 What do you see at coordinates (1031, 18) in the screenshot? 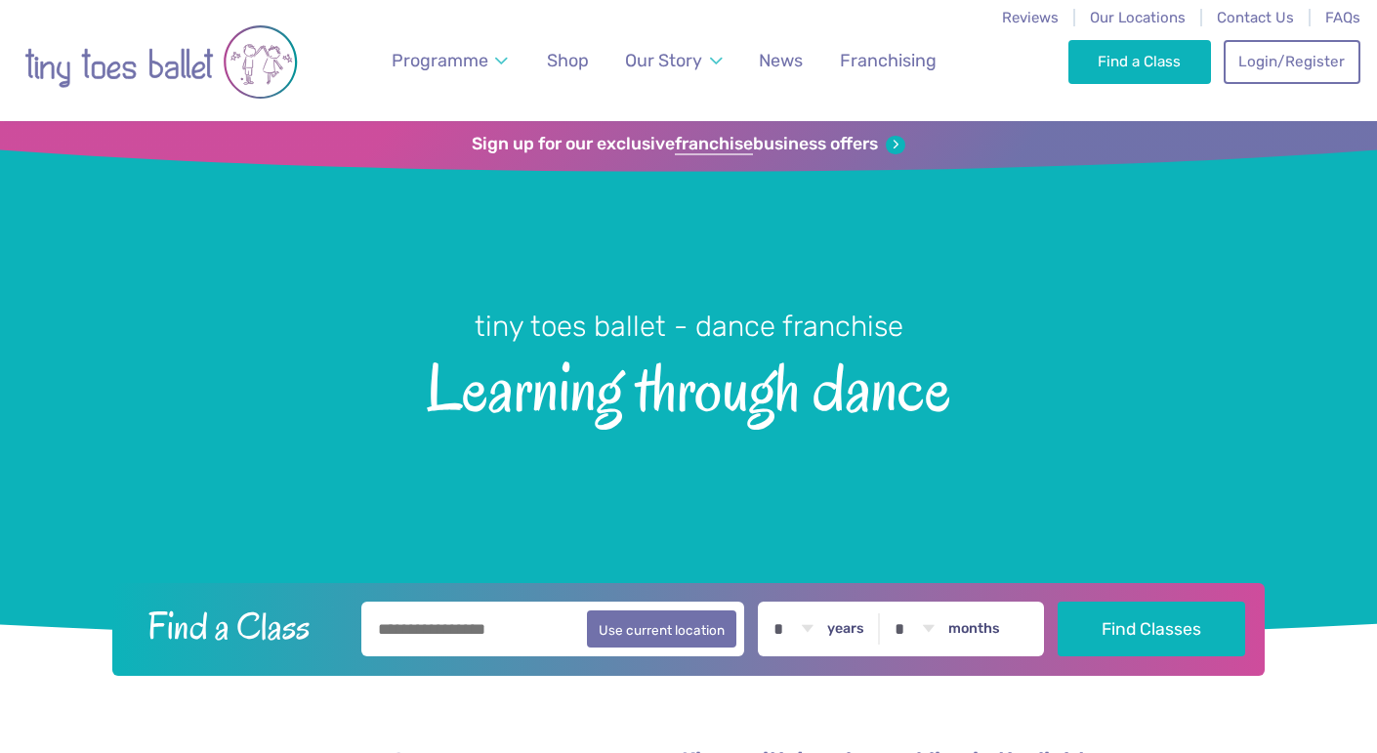
I see `span: Reviews` at bounding box center [1031, 18].